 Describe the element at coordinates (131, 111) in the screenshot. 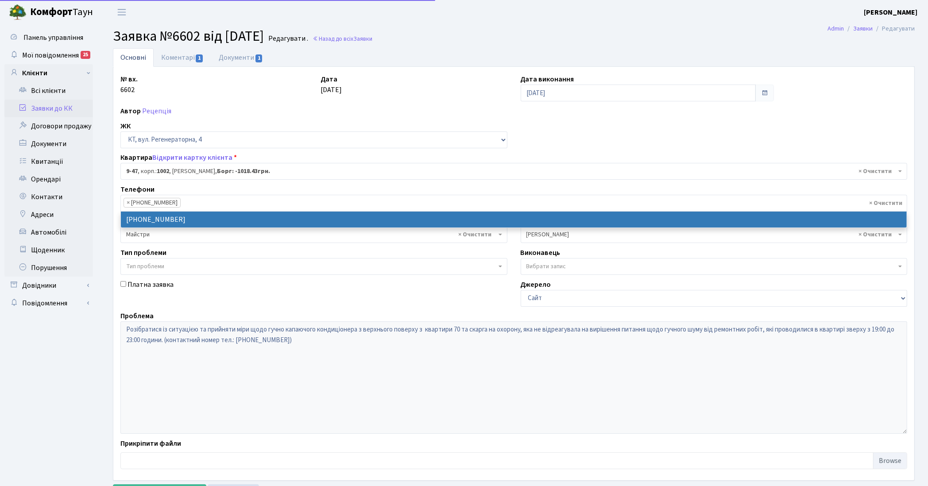

I see `label: Автор` at that location.